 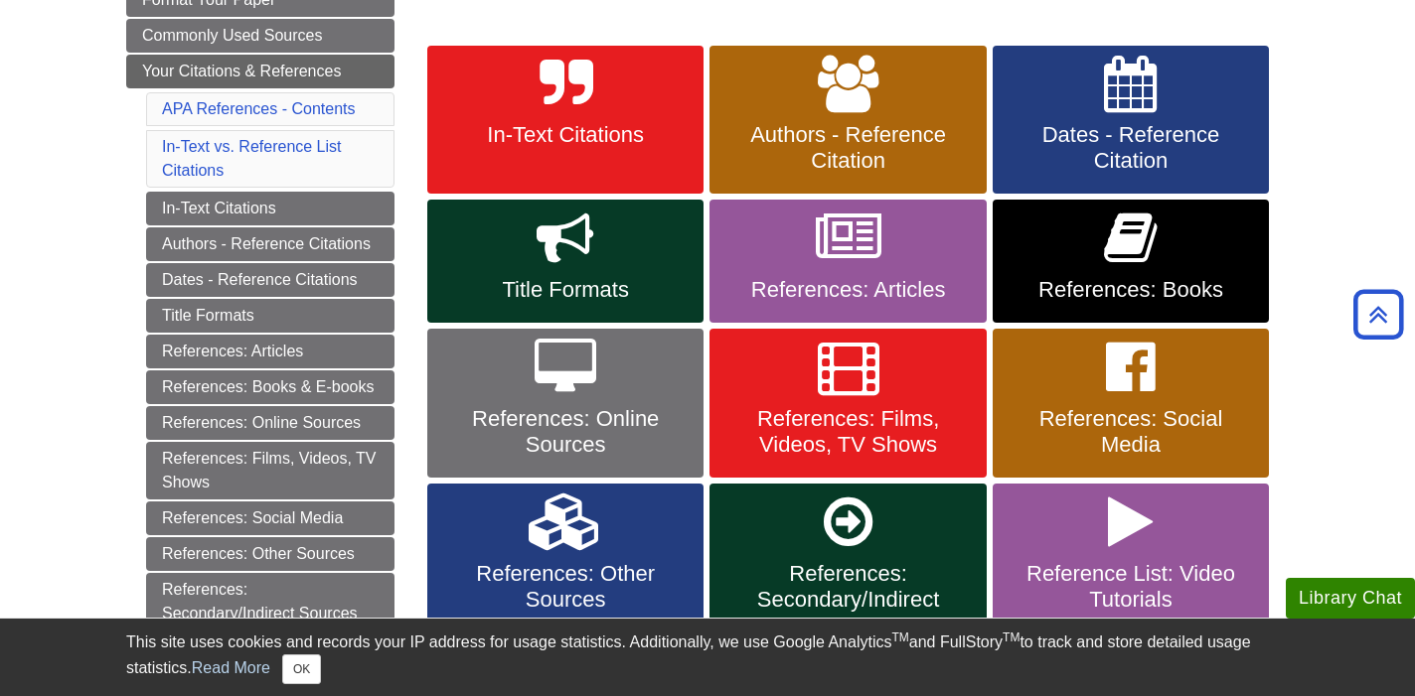 I want to click on a: Your Citations & References, so click(x=260, y=72).